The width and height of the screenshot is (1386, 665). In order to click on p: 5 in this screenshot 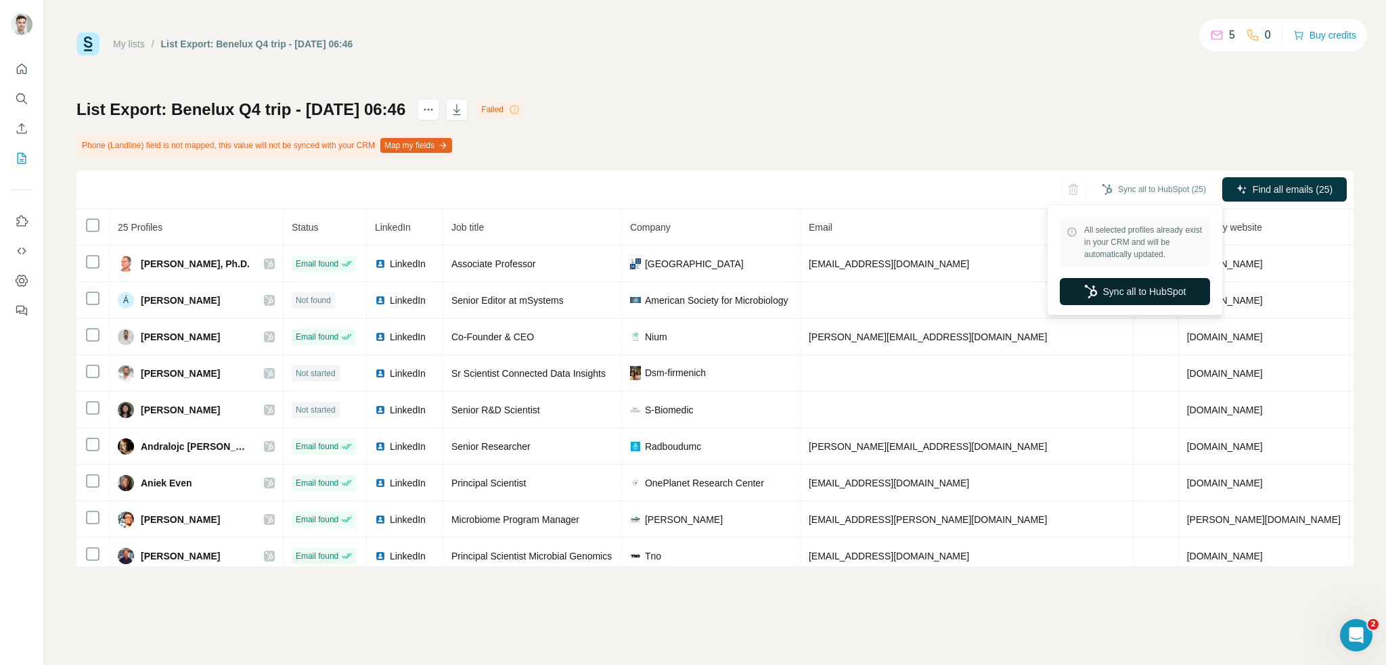, I will do `click(1232, 35)`.